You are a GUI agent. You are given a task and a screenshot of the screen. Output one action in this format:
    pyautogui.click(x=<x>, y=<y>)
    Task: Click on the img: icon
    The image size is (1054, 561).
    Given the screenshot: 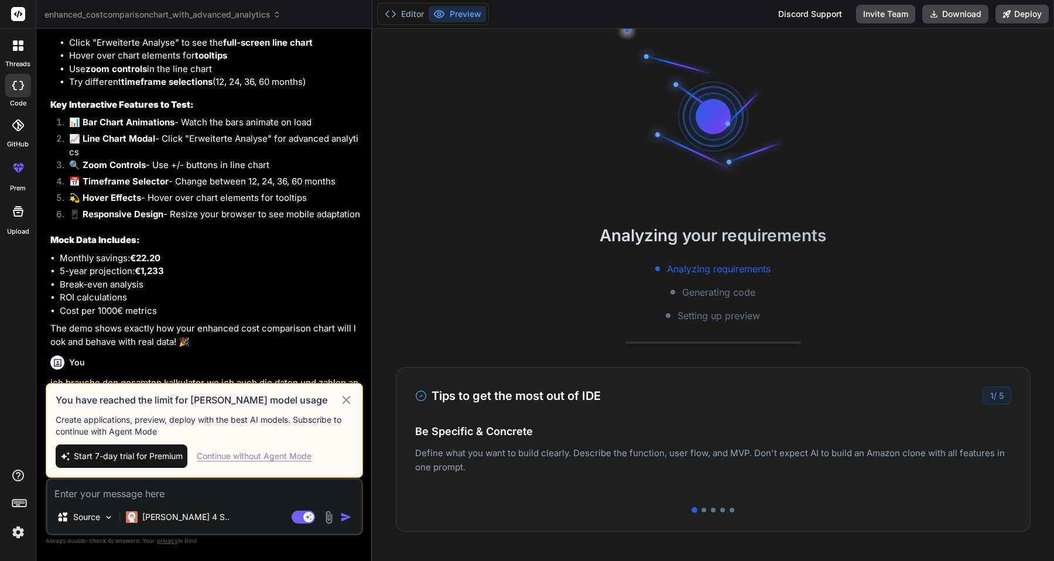 What is the action you would take?
    pyautogui.click(x=346, y=517)
    